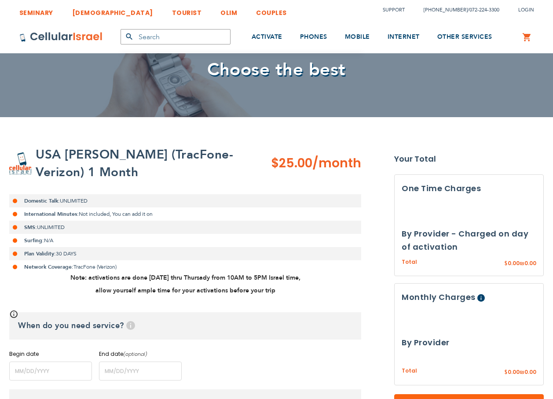 This screenshot has height=399, width=553. I want to click on strong: International Minutes:, so click(52, 214).